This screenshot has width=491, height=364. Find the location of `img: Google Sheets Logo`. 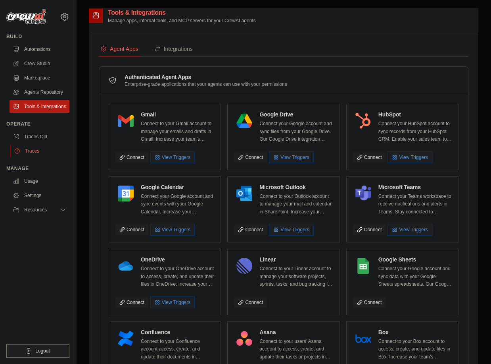

img: Google Sheets Logo is located at coordinates (364, 266).